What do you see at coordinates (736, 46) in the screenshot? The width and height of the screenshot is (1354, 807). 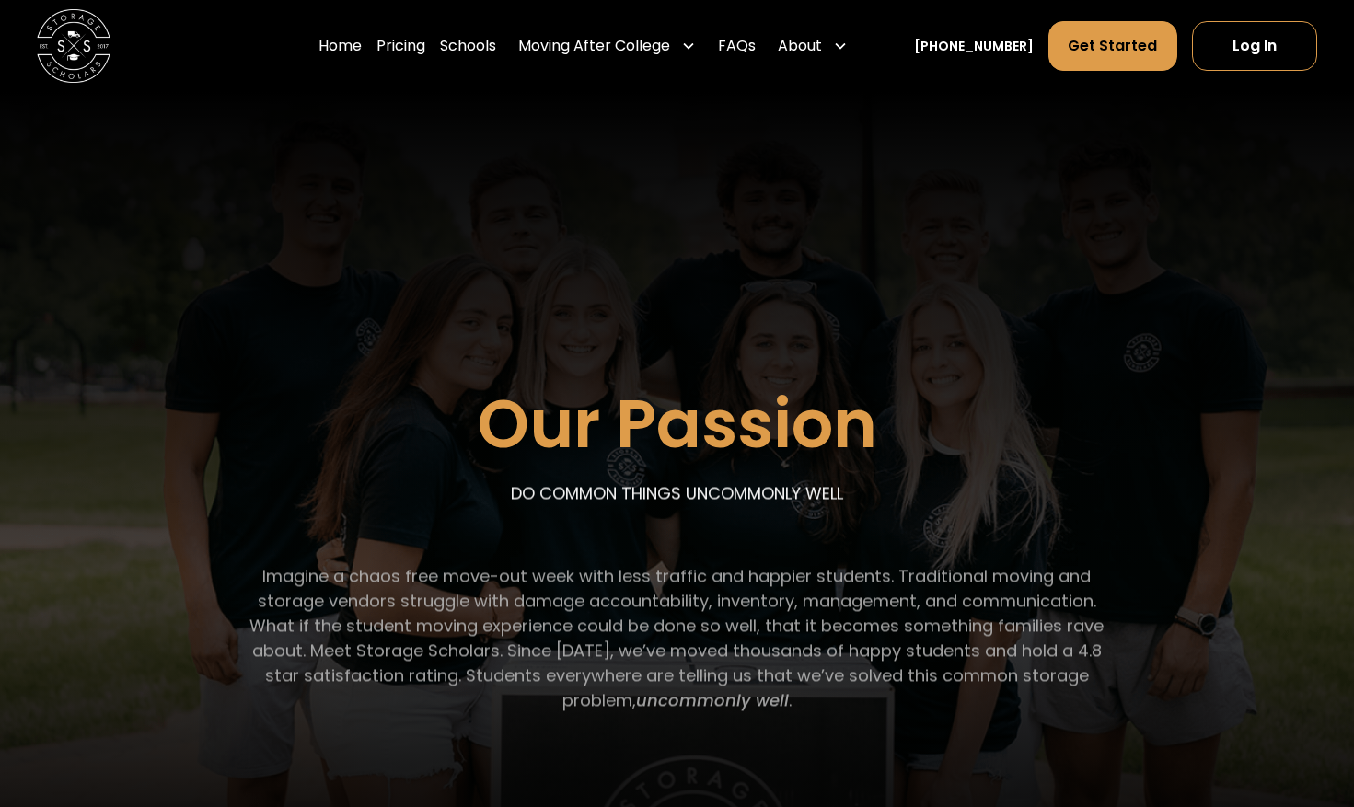 I see `a: FAQs` at bounding box center [736, 46].